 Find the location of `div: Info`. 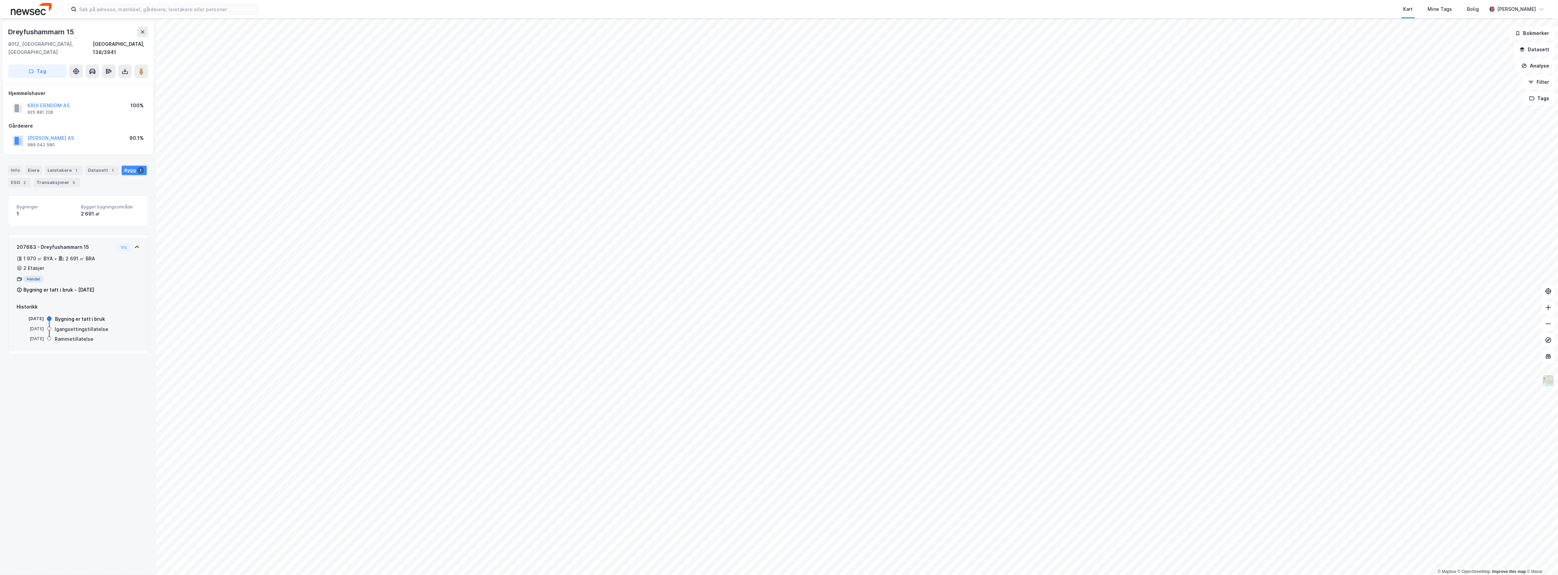

div: Info is located at coordinates (15, 171).